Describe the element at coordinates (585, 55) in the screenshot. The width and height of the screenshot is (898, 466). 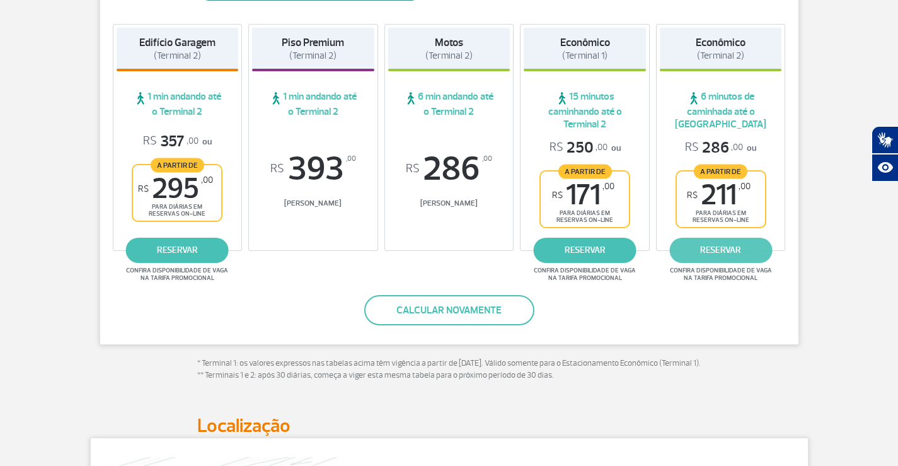
I see `span: (Terminal 1)` at that location.